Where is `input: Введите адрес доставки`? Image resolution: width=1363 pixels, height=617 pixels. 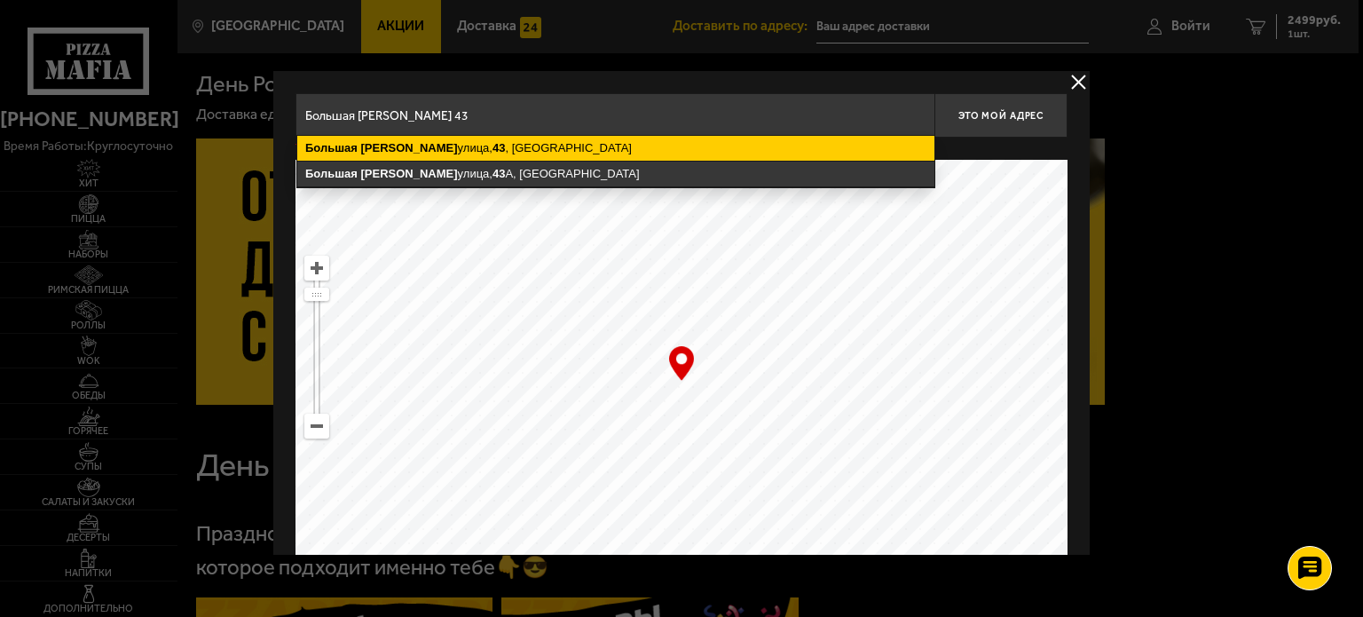
input: Введите адрес доставки is located at coordinates (615, 115).